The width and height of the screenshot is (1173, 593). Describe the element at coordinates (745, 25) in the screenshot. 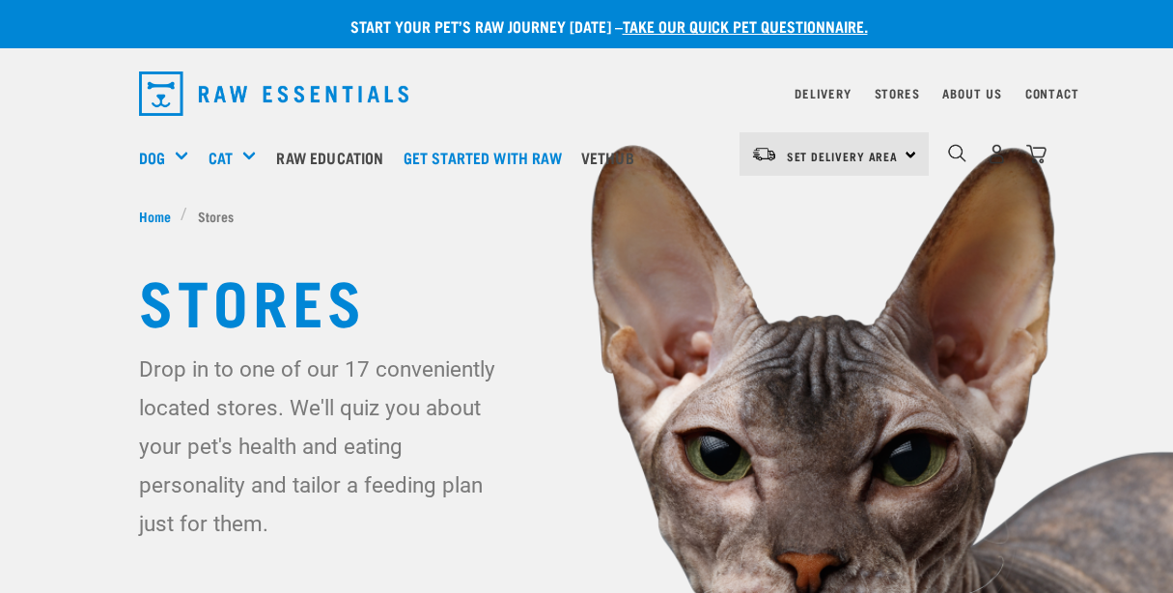

I see `a: take our quick pet questionnaire.` at that location.